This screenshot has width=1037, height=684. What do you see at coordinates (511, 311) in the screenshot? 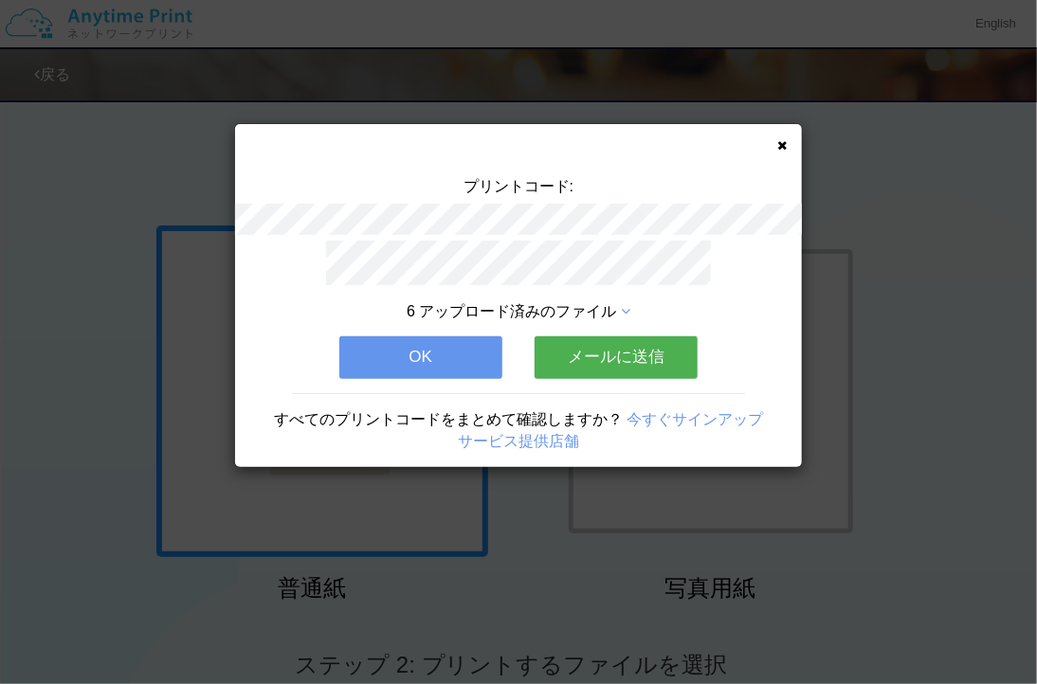
I see `span: 6 アップロード済みのファイル` at bounding box center [511, 311].